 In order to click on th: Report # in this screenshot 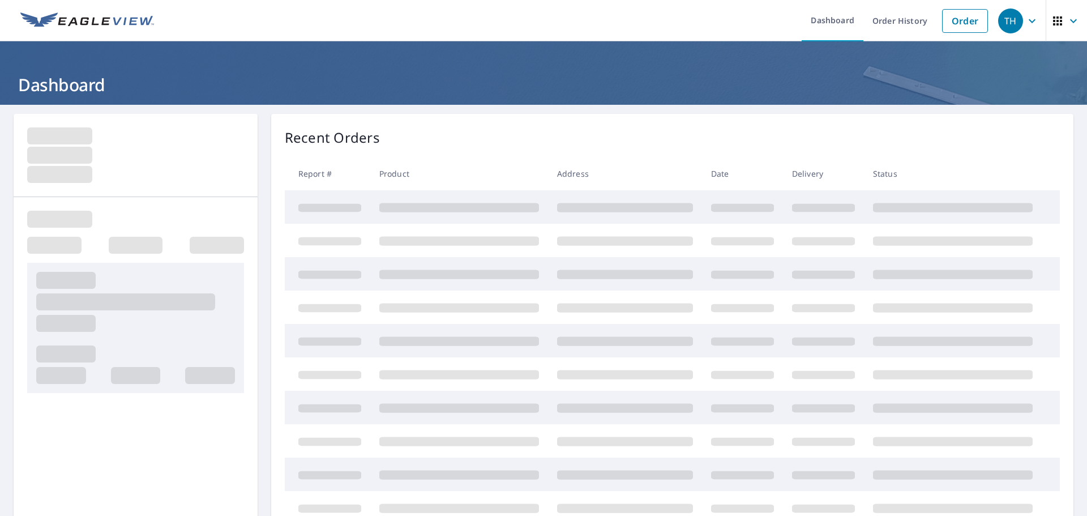, I will do `click(327, 173)`.